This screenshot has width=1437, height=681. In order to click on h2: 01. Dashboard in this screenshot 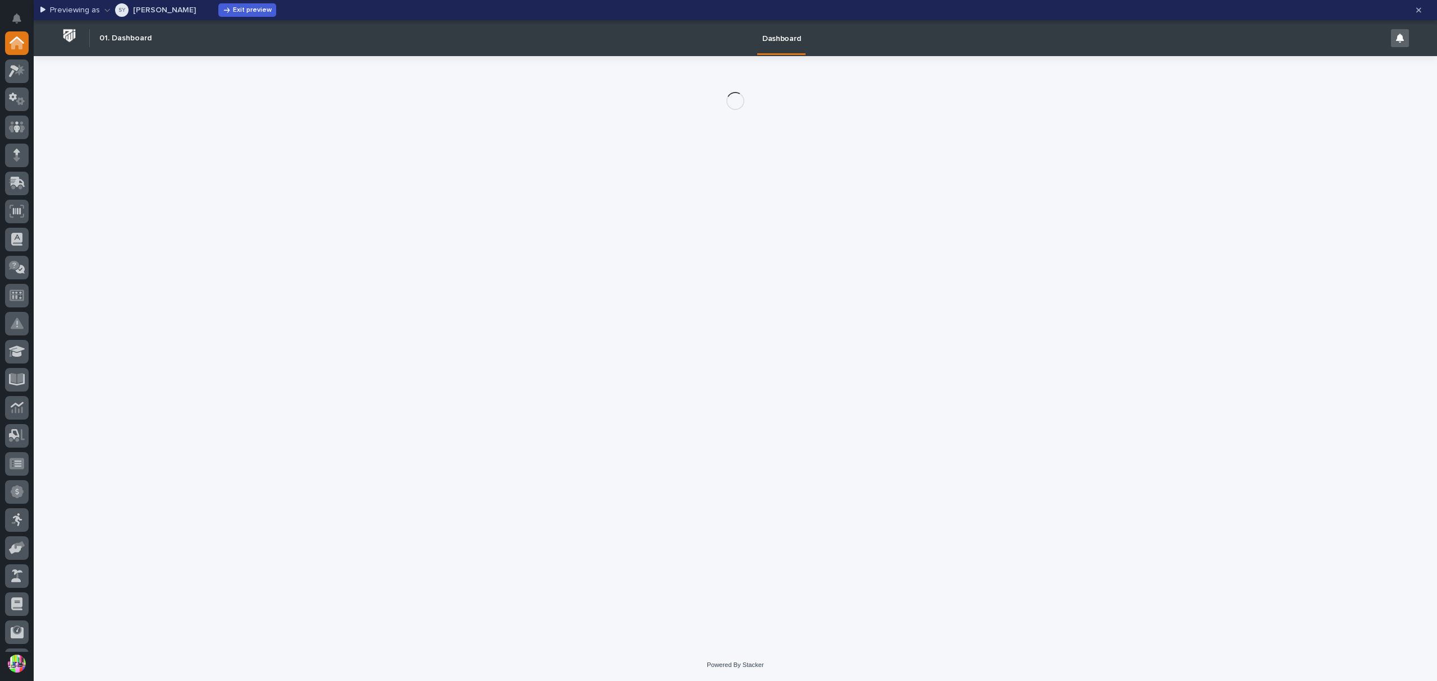, I will do `click(125, 38)`.